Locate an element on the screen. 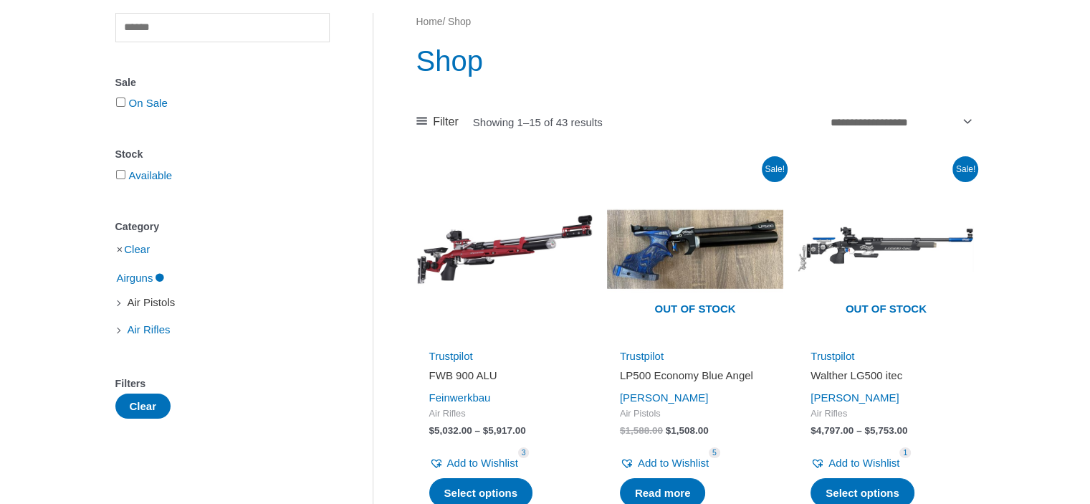 The image size is (1090, 504). div: Sale is located at coordinates (222, 82).